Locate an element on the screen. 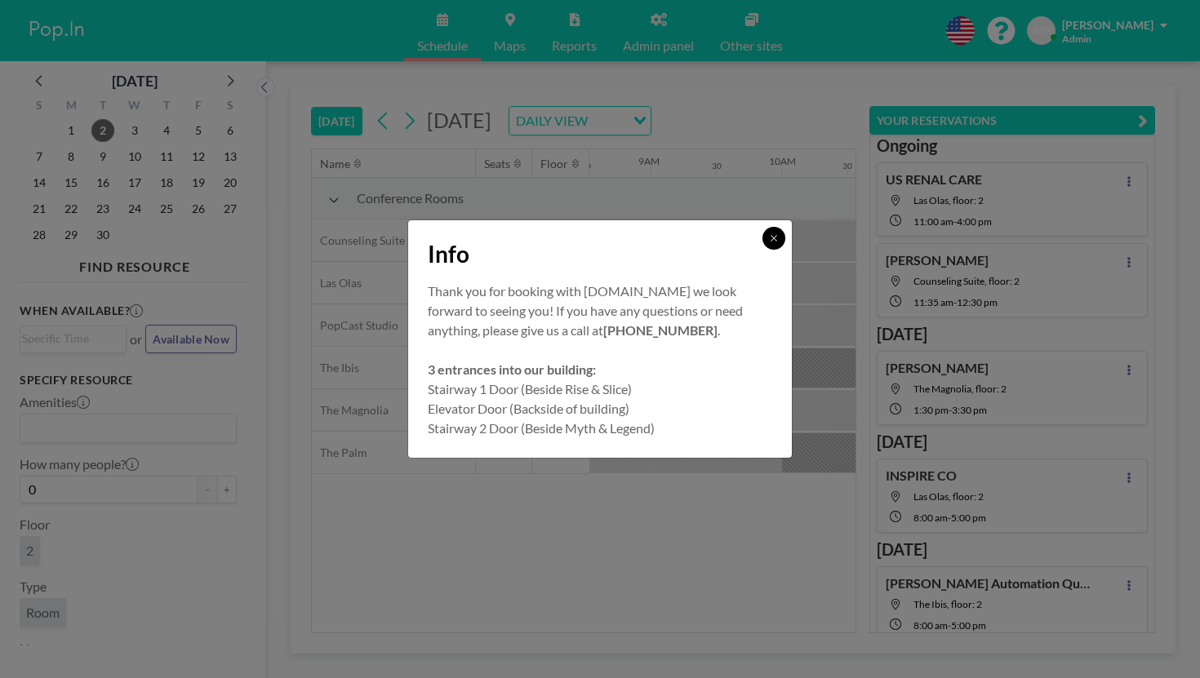 This screenshot has height=678, width=1200. p: Elevator Door (Backside of building) is located at coordinates (600, 409).